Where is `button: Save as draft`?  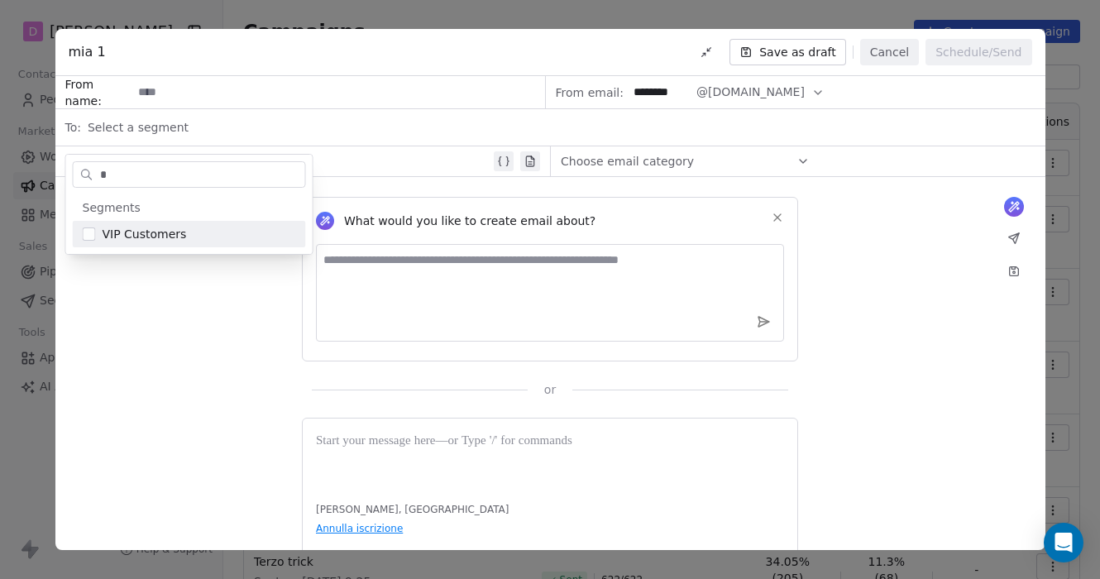
button: Save as draft is located at coordinates (788, 52).